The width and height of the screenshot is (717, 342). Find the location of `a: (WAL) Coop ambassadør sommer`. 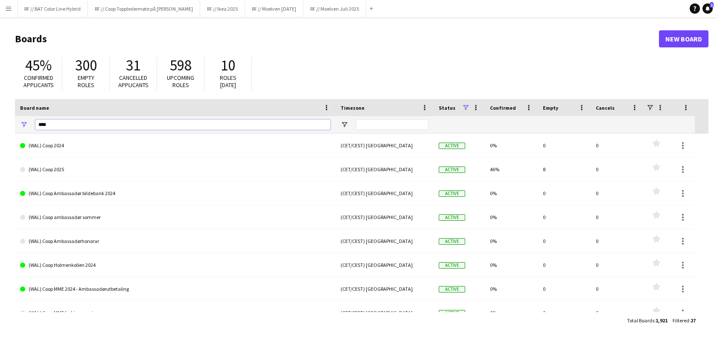

a: (WAL) Coop ambassadør sommer is located at coordinates (175, 217).